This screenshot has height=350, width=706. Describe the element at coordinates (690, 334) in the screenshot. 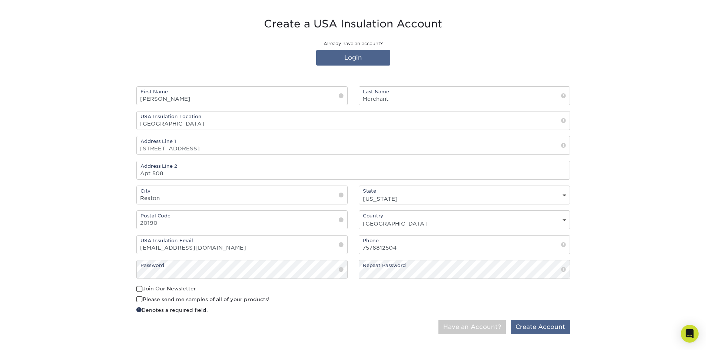

I see `div: Open Intercom Messenger` at that location.